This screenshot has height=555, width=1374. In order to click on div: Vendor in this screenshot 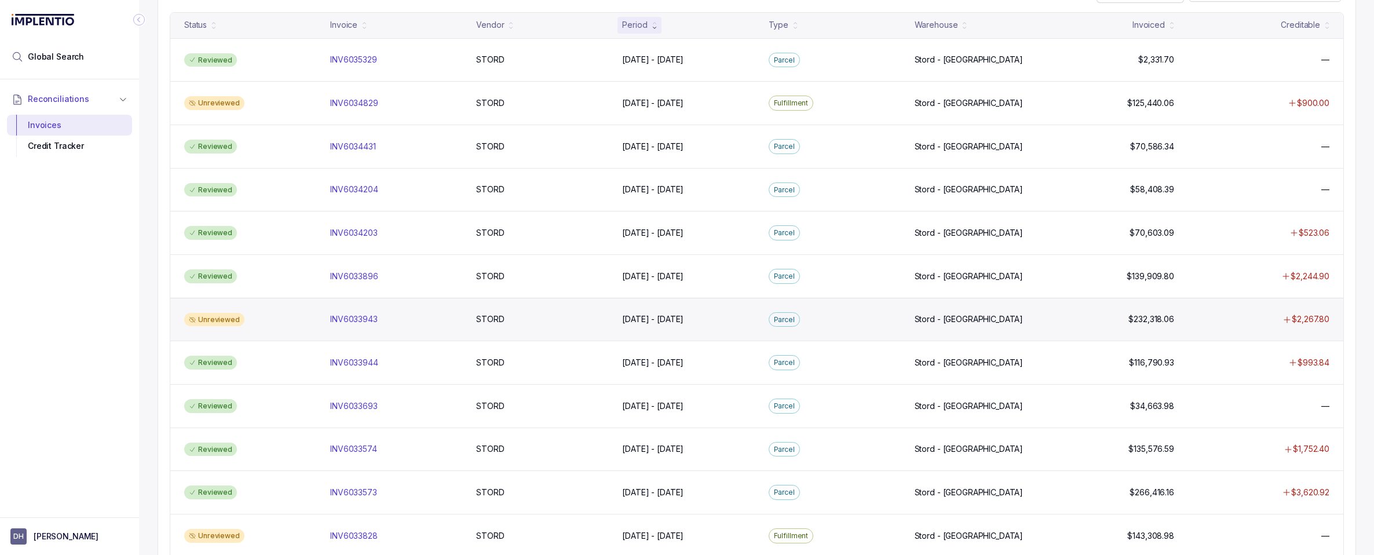, I will do `click(490, 25)`.